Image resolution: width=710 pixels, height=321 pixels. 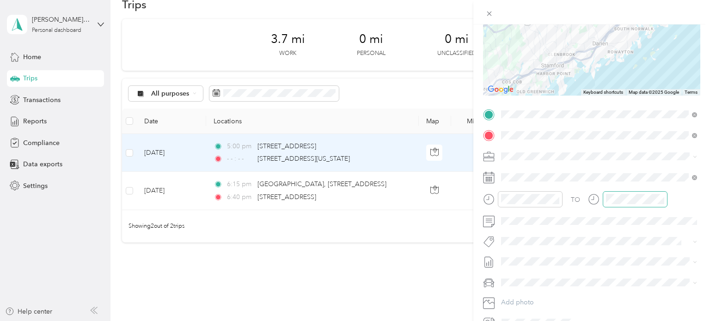 I want to click on div: TO, so click(x=575, y=200).